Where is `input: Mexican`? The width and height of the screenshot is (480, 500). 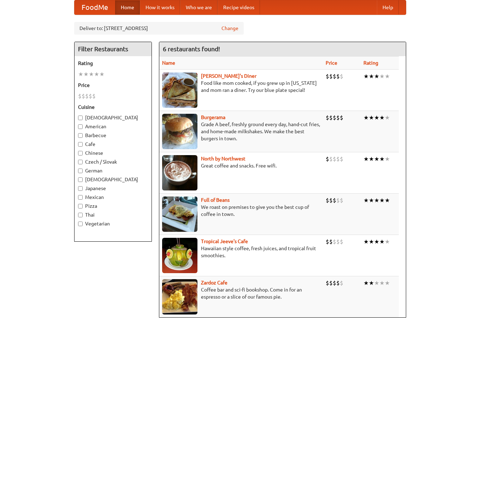 input: Mexican is located at coordinates (80, 197).